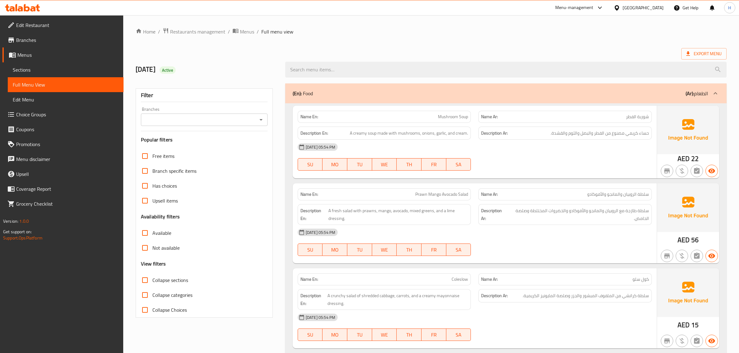 The image size is (739, 353). I want to click on a: Sections, so click(65, 70).